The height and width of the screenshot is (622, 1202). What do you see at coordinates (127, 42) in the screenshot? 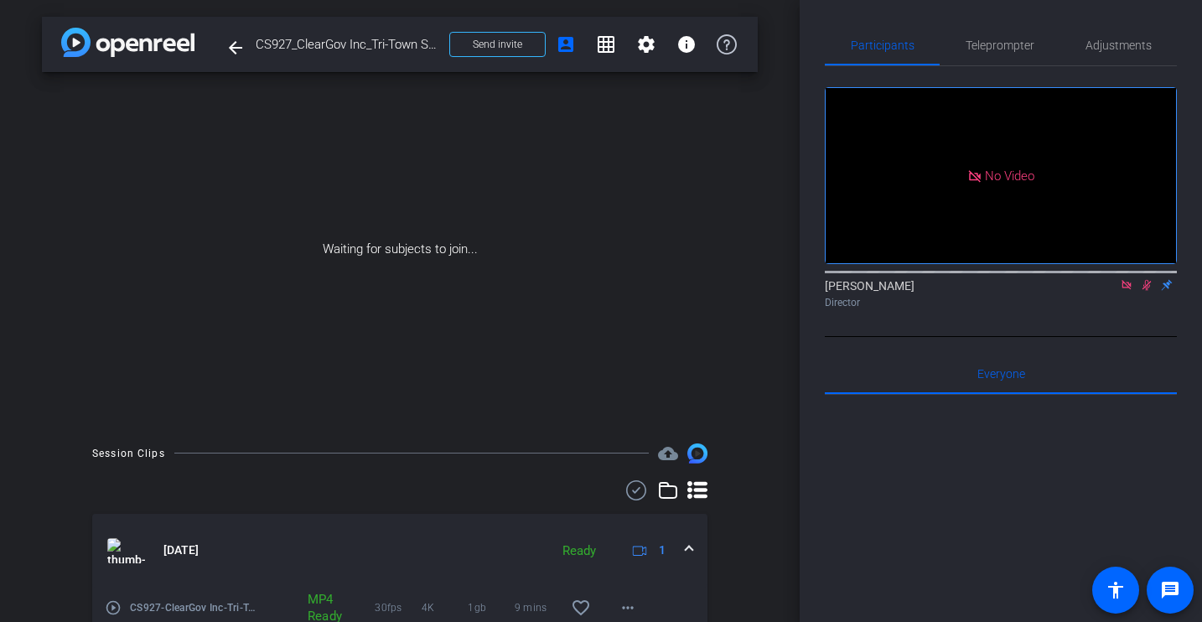
I see `img: app-logo` at bounding box center [127, 42].